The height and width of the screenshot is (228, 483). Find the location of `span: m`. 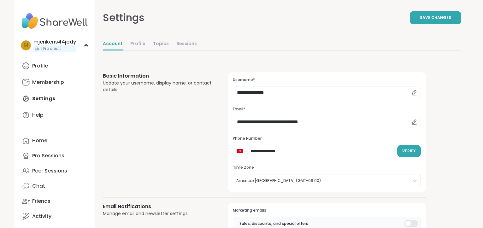

span: m is located at coordinates (26, 45).